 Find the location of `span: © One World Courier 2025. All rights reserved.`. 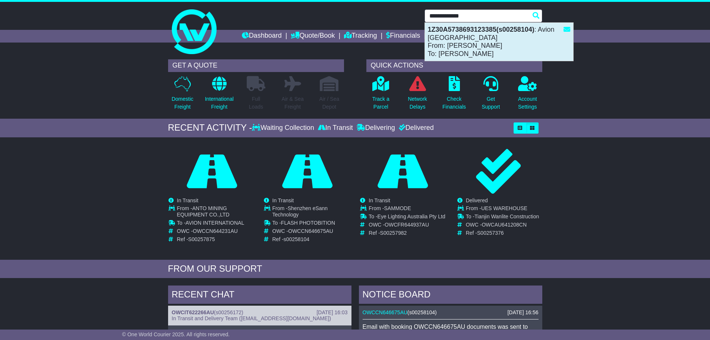

span: © One World Courier 2025. All rights reserved. is located at coordinates (176, 334).